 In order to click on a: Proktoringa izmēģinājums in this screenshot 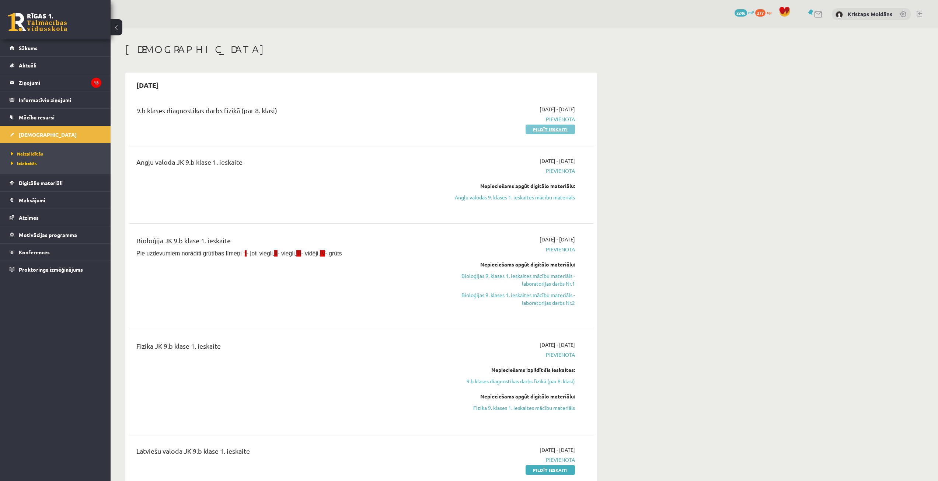, I will do `click(55, 269)`.